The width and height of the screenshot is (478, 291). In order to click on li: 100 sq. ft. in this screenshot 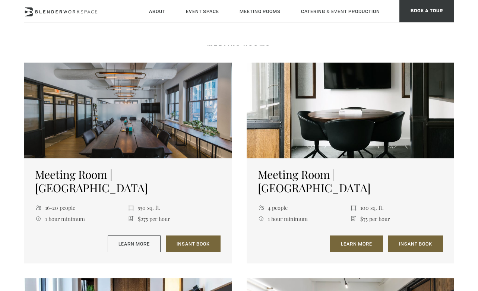, I will do `click(397, 208)`.